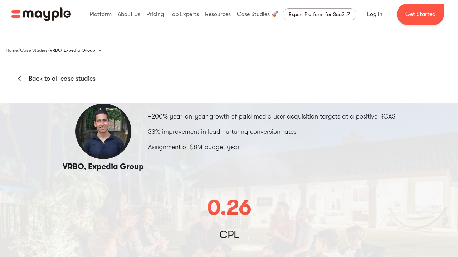 The height and width of the screenshot is (257, 458). I want to click on img: Mayple logo, so click(41, 14).